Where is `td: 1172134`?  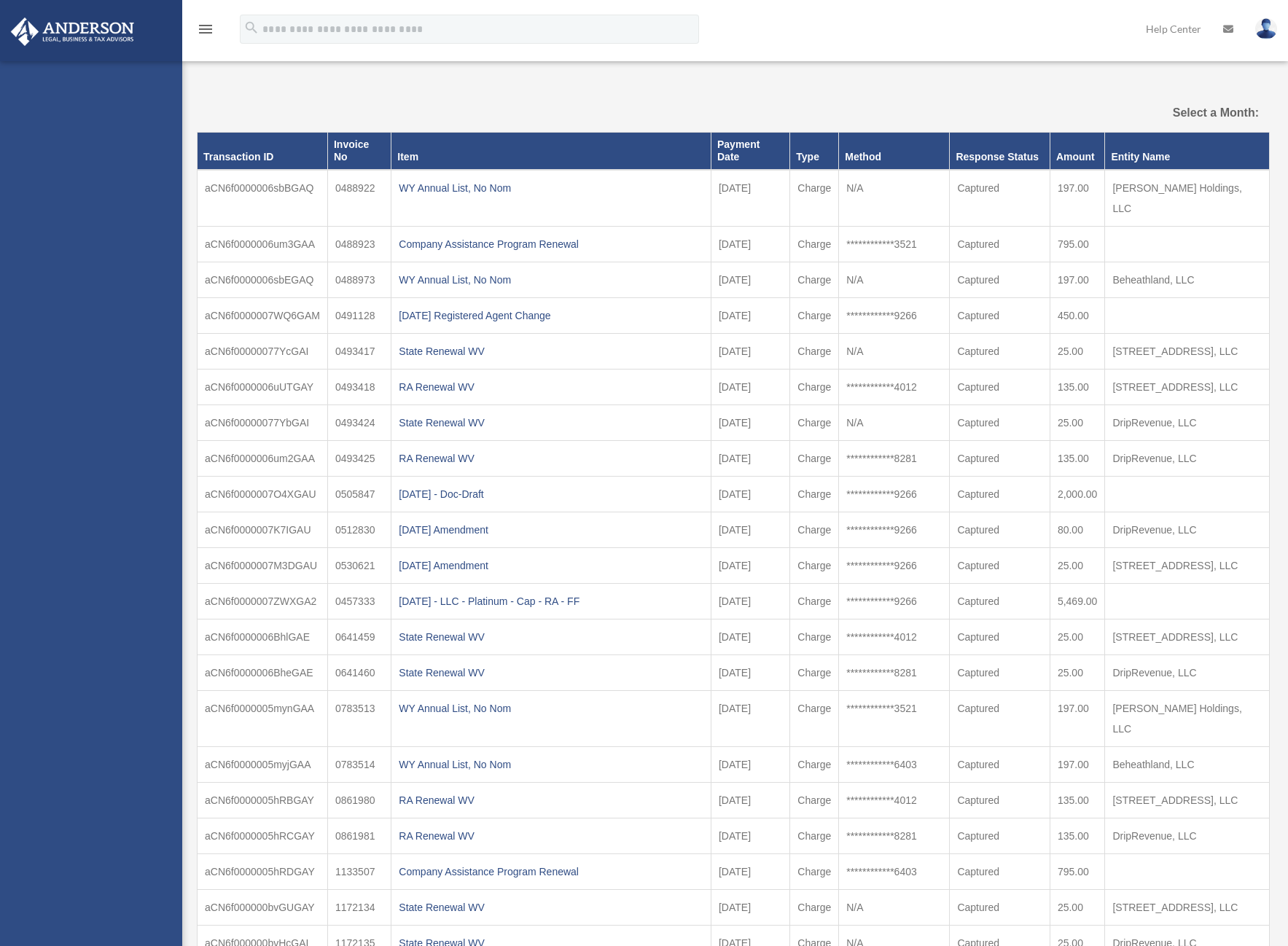
td: 1172134 is located at coordinates (359, 906).